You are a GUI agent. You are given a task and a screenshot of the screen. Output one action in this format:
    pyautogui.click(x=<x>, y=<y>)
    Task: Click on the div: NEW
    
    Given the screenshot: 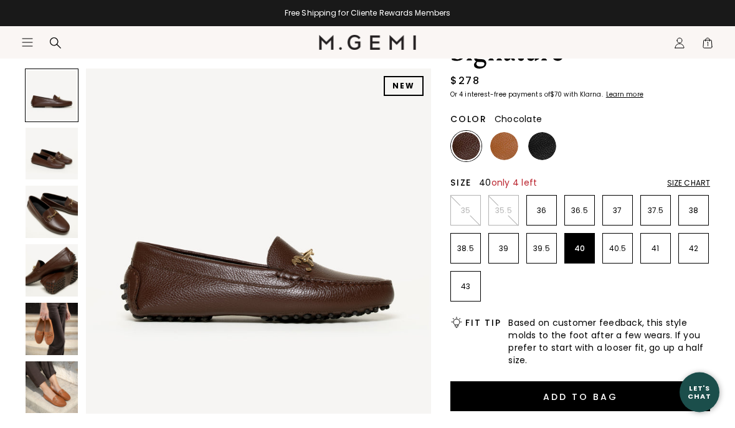 What is the action you would take?
    pyautogui.click(x=403, y=86)
    